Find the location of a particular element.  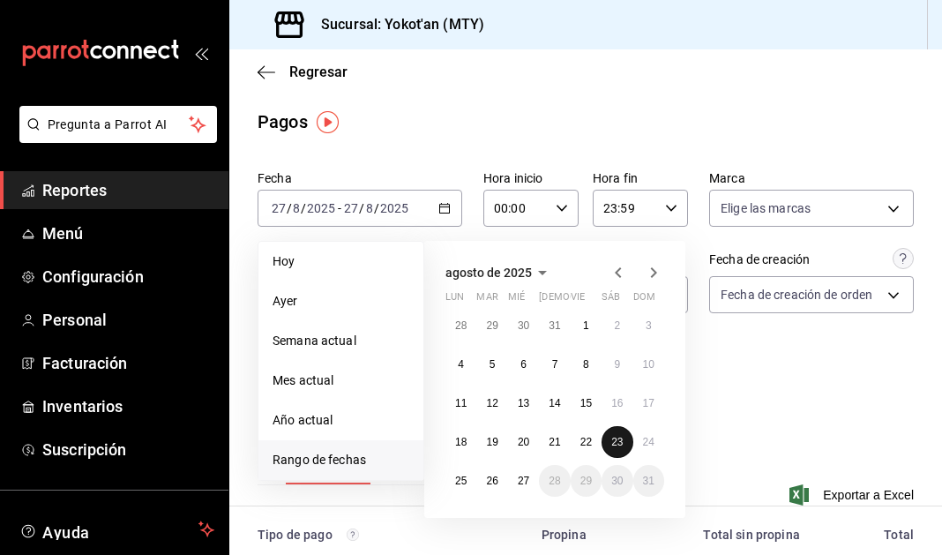

button: 17 de agosto de 2025 is located at coordinates (648, 403).